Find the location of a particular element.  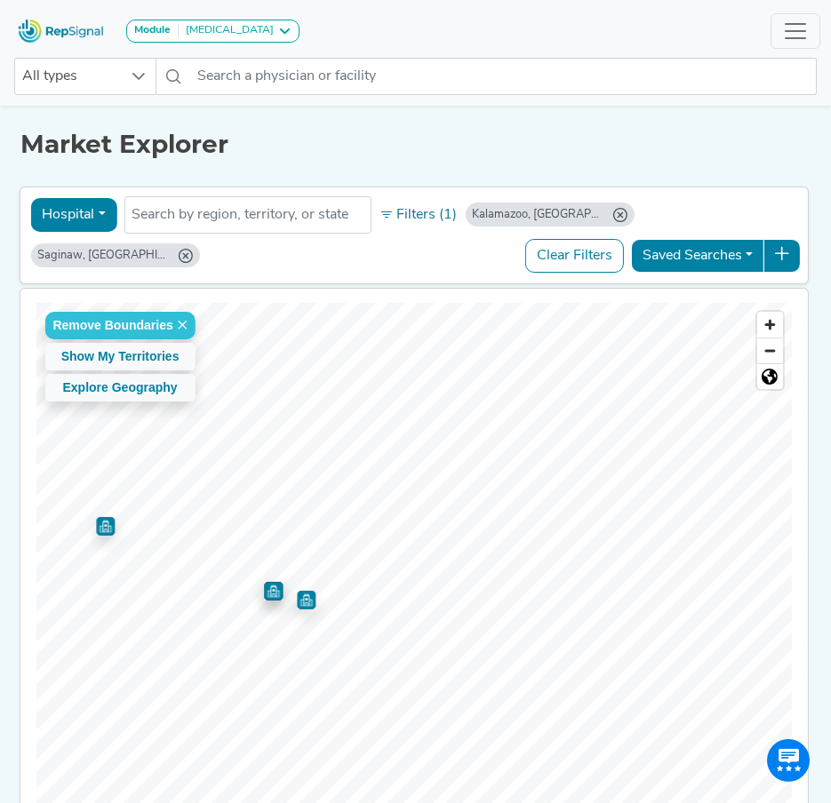

button: Toggle navigation is located at coordinates (795, 31).